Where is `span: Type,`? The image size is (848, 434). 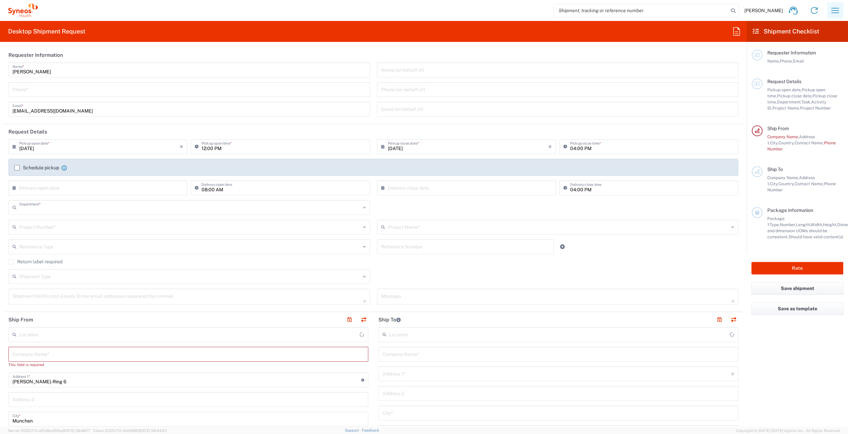 span: Type, is located at coordinates (775, 224).